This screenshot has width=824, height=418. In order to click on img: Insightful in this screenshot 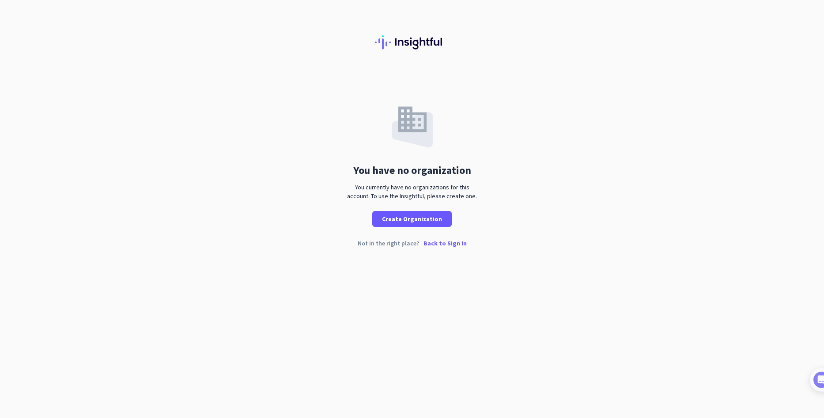, I will do `click(412, 42)`.